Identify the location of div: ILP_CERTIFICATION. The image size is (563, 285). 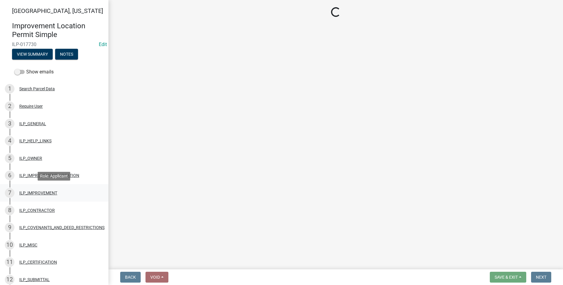
(38, 262).